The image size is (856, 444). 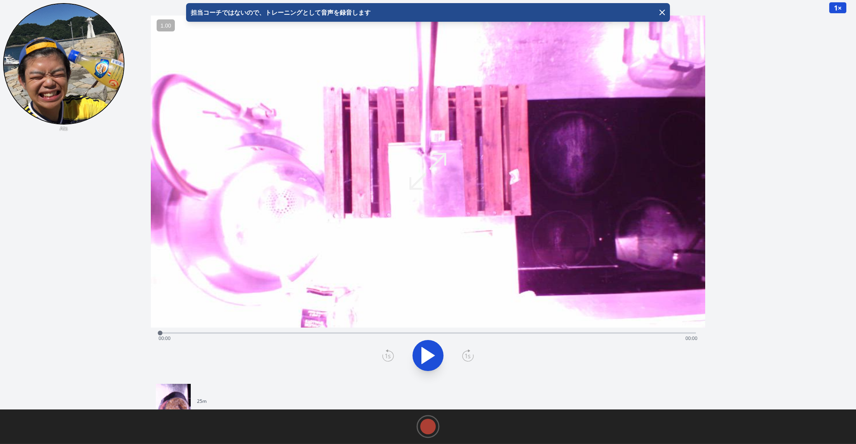 I want to click on p: 担当コーチではないので、トレーニングとして音声を録音します, so click(x=280, y=12).